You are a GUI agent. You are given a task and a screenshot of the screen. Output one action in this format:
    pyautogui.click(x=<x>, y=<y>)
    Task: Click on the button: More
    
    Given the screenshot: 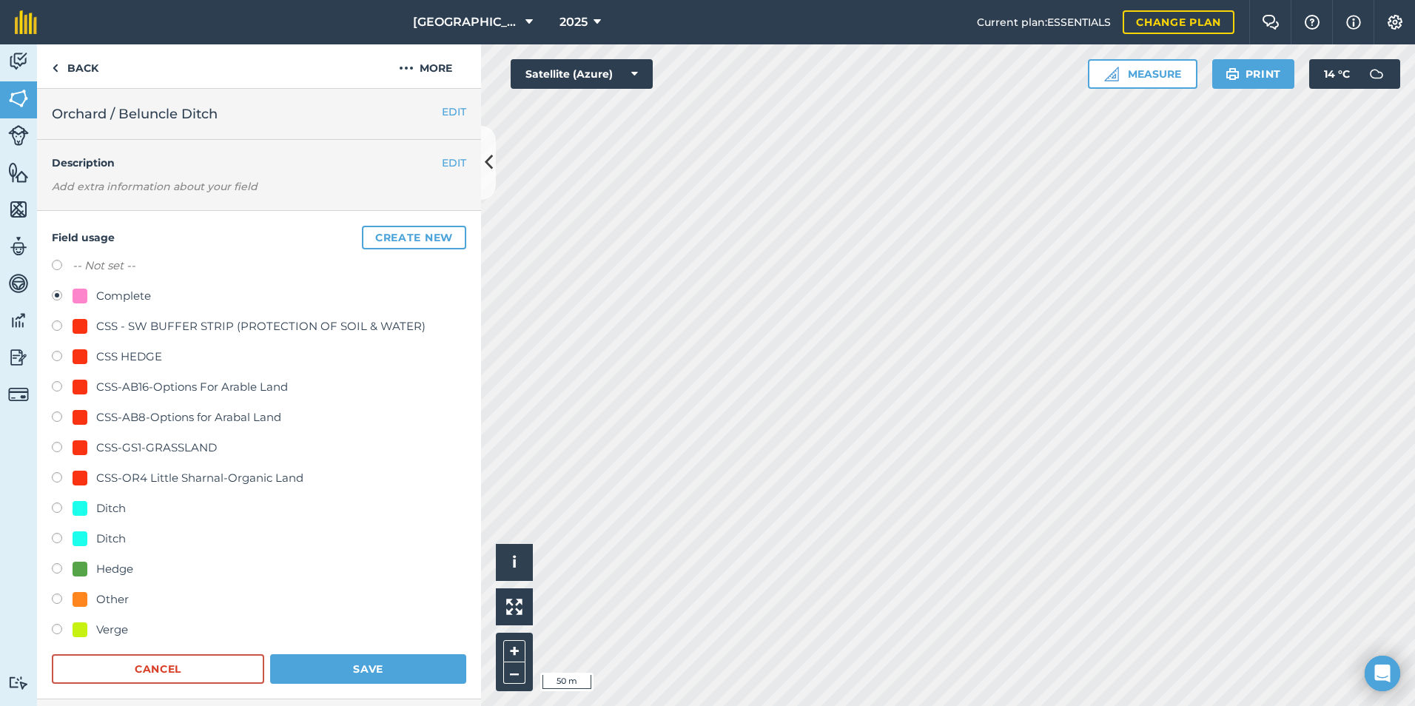 What is the action you would take?
    pyautogui.click(x=425, y=66)
    